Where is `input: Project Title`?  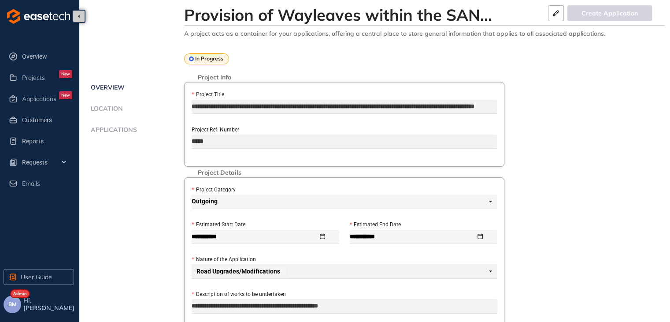 input: Project Title is located at coordinates (344, 106).